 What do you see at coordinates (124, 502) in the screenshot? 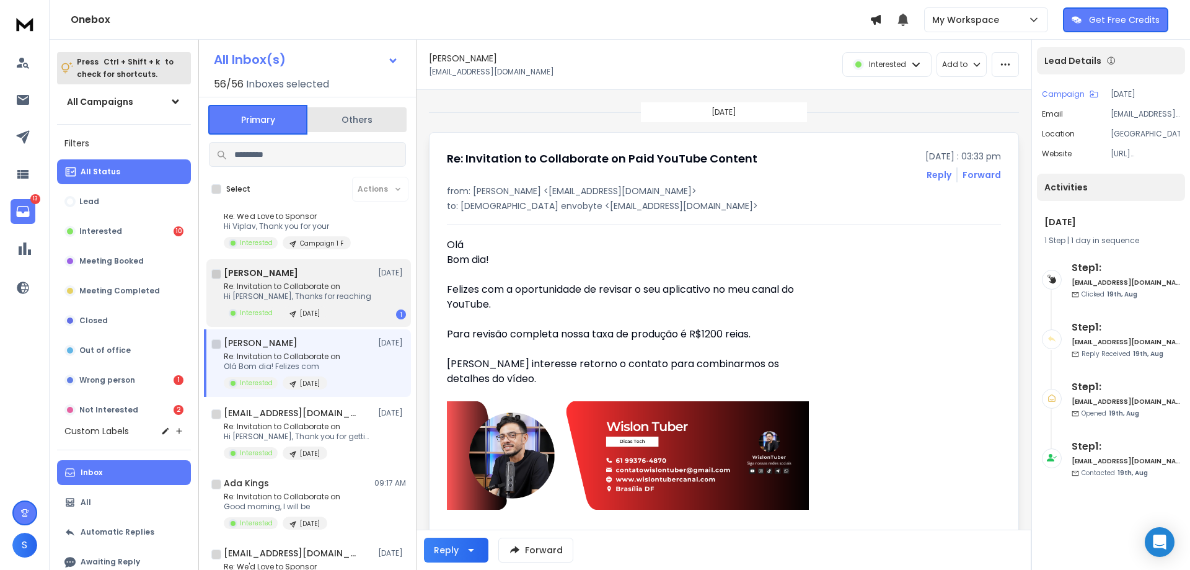
I see `button: All` at bounding box center [124, 502].